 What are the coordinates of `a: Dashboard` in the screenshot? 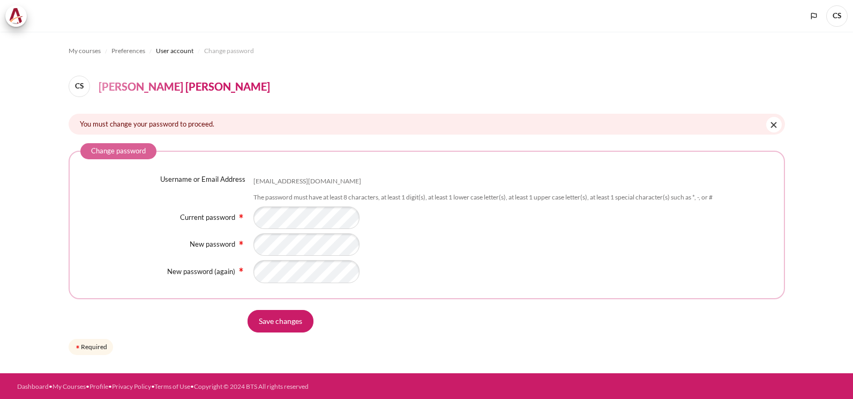 It's located at (33, 386).